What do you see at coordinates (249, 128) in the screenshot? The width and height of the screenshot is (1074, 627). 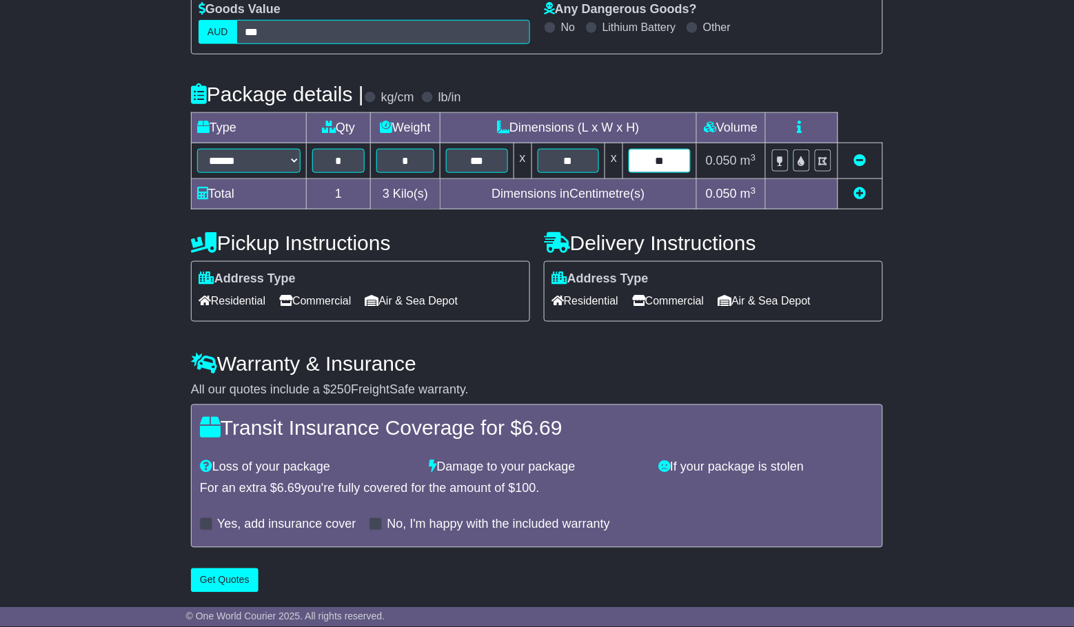 I see `td: Type` at bounding box center [249, 128].